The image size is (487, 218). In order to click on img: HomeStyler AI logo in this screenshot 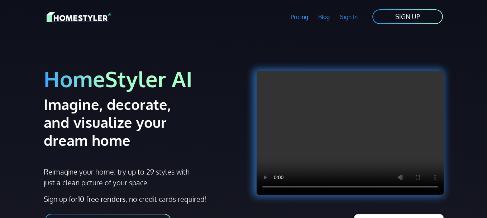, I will do `click(79, 17)`.